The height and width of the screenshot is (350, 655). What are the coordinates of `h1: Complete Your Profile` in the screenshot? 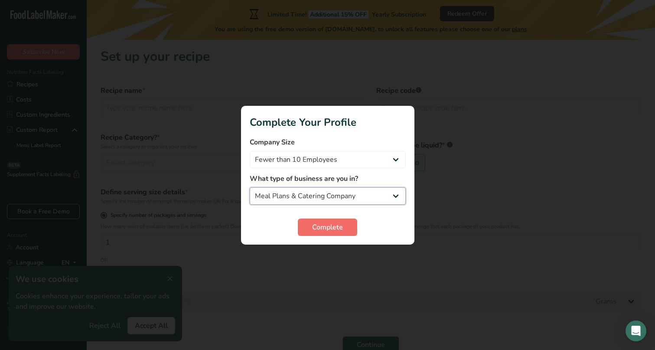 It's located at (327, 122).